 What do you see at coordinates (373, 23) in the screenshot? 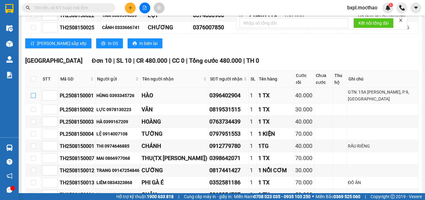
I see `span: Kết nối tổng đài` at bounding box center [373, 23].